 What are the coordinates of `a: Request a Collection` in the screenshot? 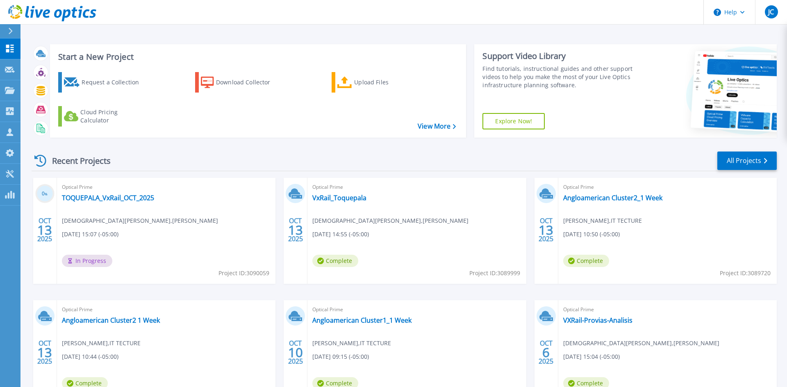 It's located at (104, 82).